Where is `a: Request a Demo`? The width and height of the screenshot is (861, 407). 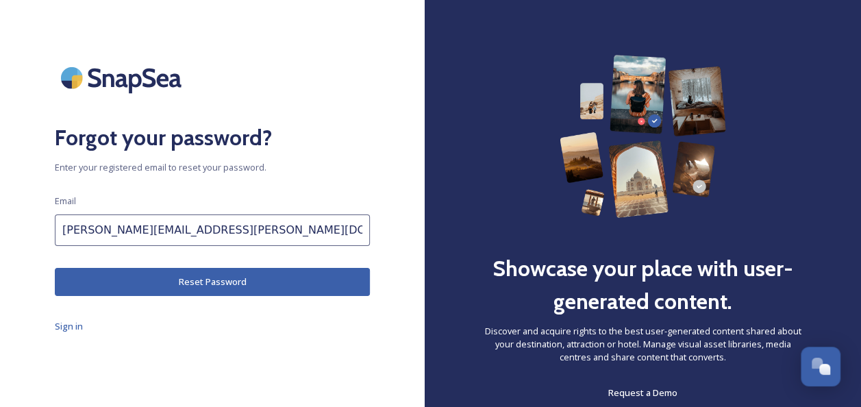
a: Request a Demo is located at coordinates (643, 393).